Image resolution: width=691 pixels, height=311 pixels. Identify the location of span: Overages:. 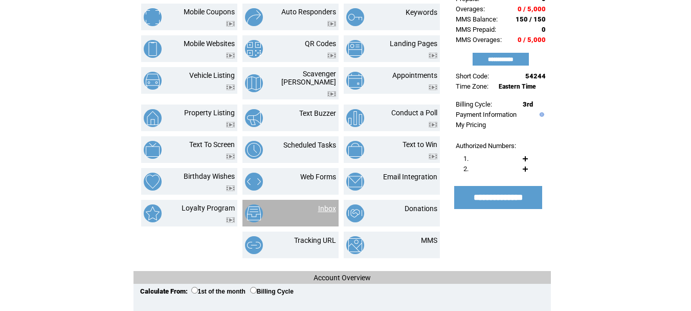
(470, 9).